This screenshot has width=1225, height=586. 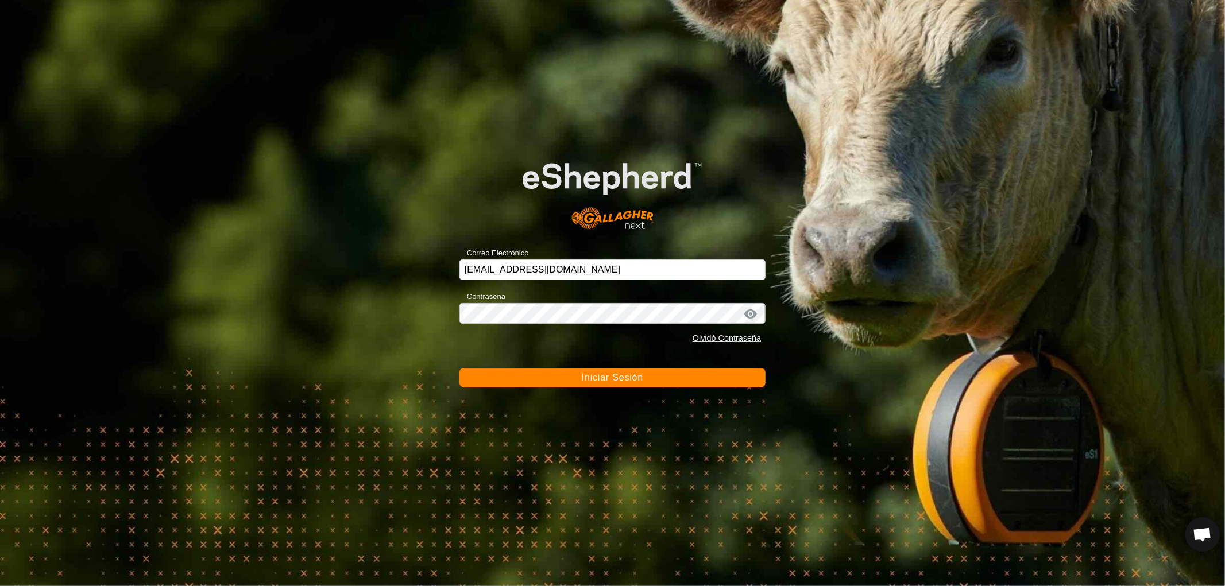 I want to click on a: Olvidó Contraseña, so click(x=726, y=338).